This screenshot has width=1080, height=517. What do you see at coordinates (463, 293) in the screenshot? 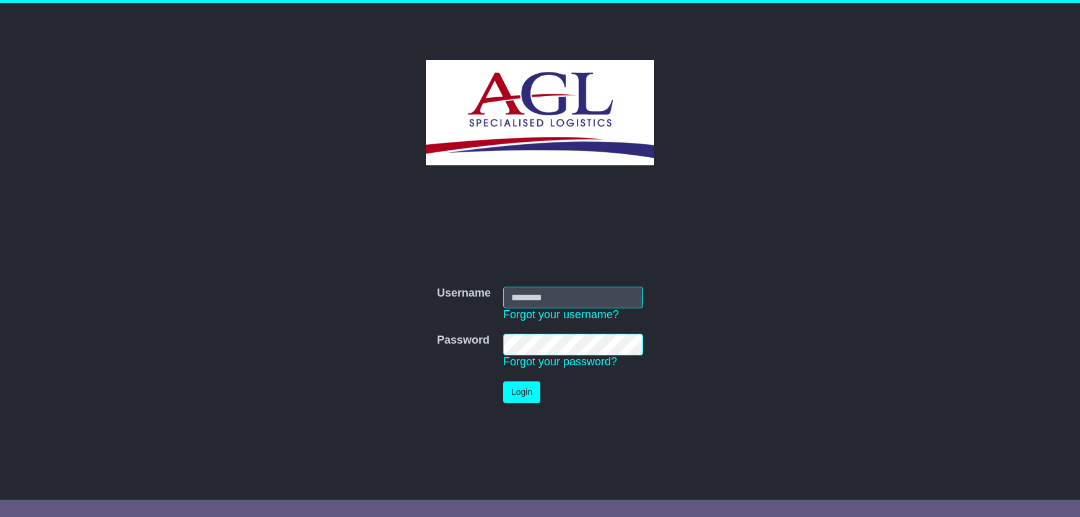
I see `label: Username` at bounding box center [463, 293].